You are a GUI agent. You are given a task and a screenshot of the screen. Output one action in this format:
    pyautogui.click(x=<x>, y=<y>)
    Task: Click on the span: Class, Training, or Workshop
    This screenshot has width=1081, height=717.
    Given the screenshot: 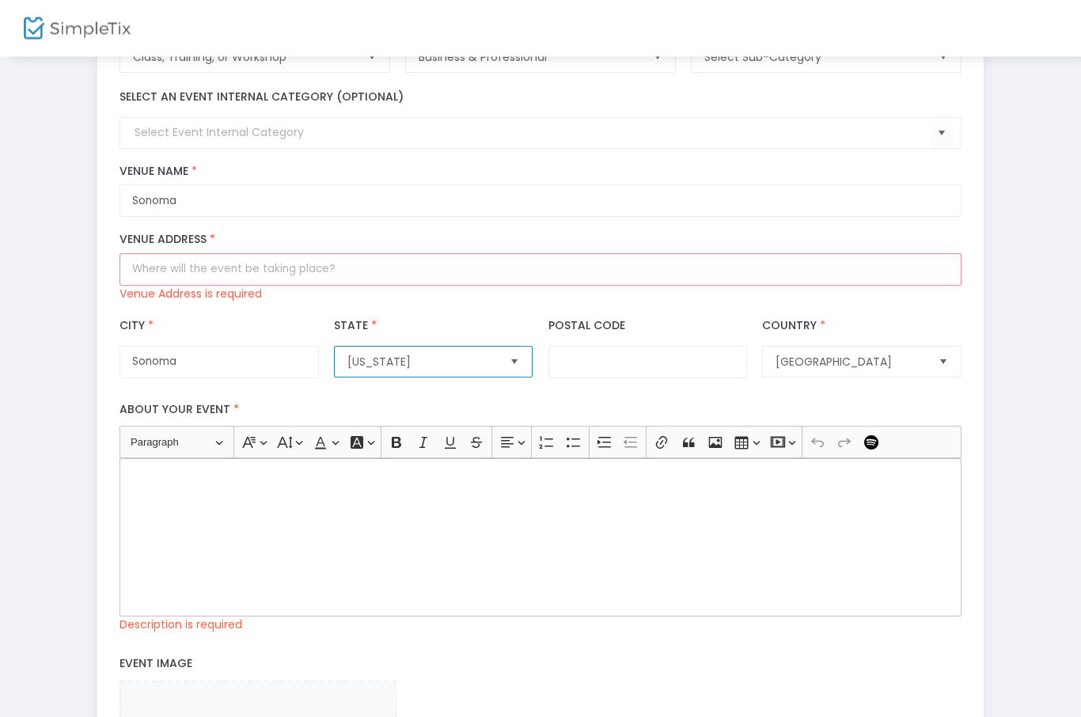 What is the action you would take?
    pyautogui.click(x=243, y=58)
    